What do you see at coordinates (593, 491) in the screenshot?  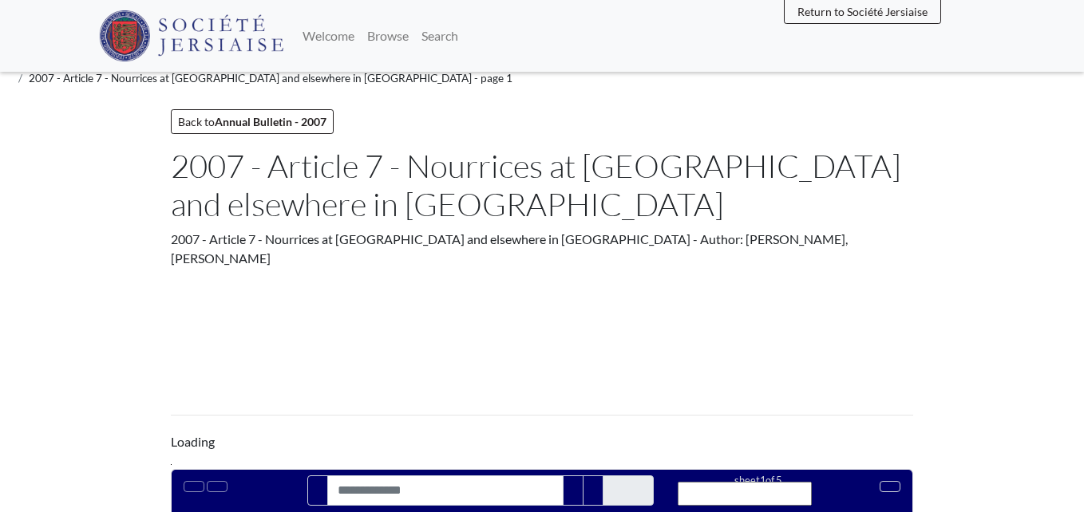 I see `button: Next Match` at bounding box center [593, 491].